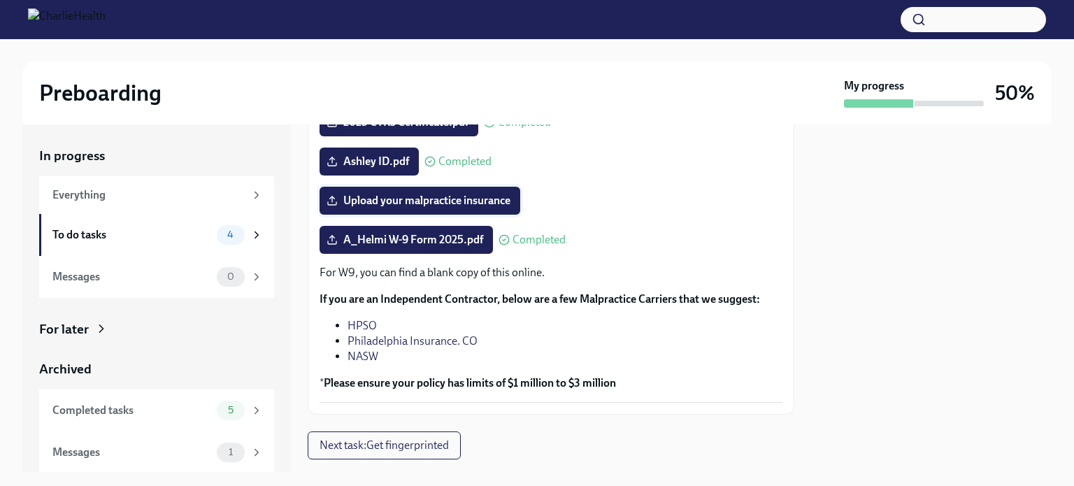 The image size is (1074, 486). What do you see at coordinates (369, 162) in the screenshot?
I see `span: Ashley ID.pdf` at bounding box center [369, 162].